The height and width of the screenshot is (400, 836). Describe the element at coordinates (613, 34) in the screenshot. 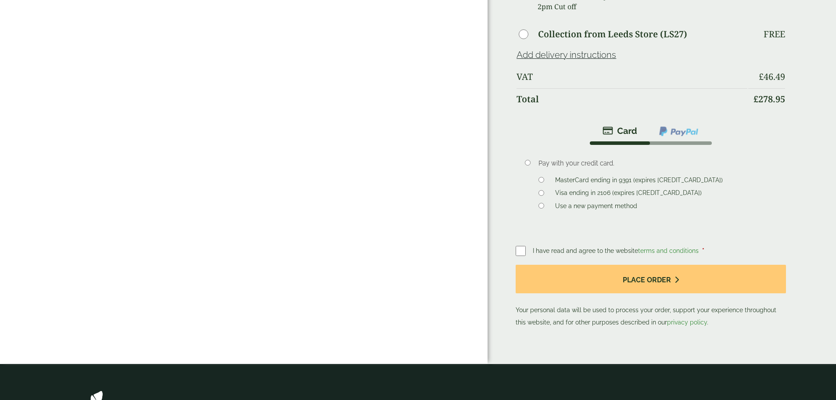

I see `label: Collection from Leeds Store (LS27)` at that location.